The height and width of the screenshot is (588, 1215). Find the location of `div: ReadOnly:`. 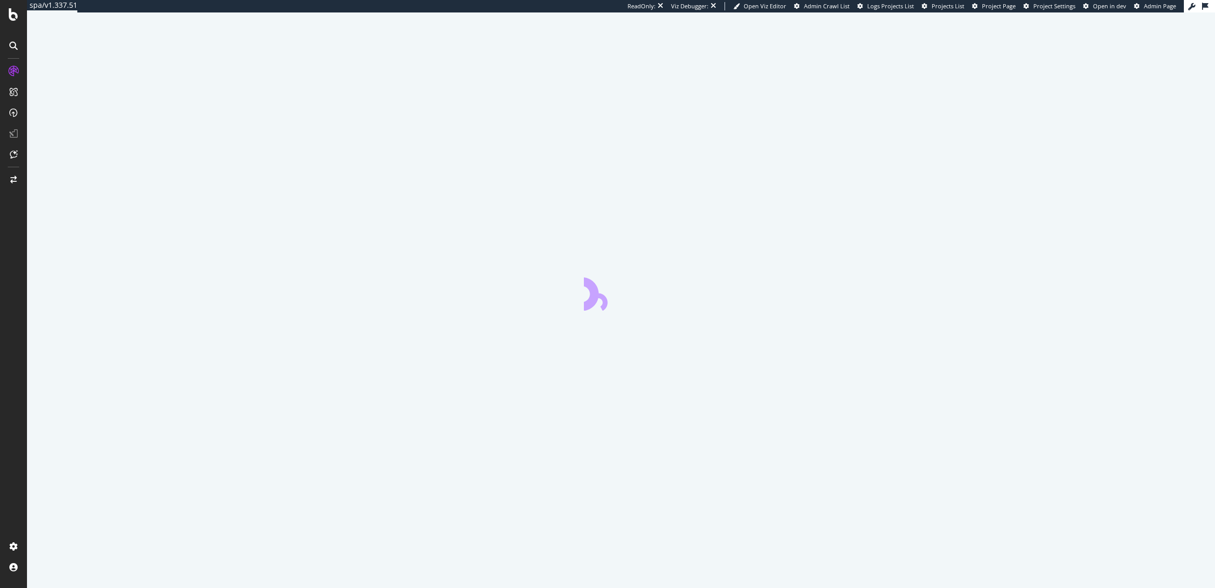

div: ReadOnly: is located at coordinates (642, 6).